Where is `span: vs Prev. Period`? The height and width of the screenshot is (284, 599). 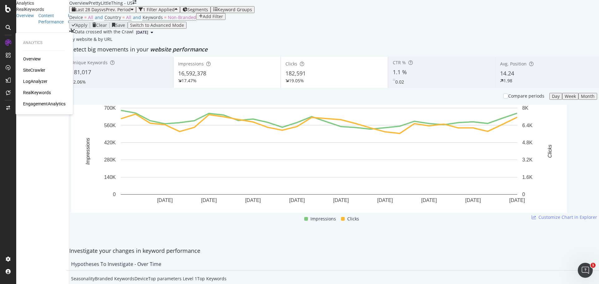
span: vs Prev. Period is located at coordinates (116, 9).